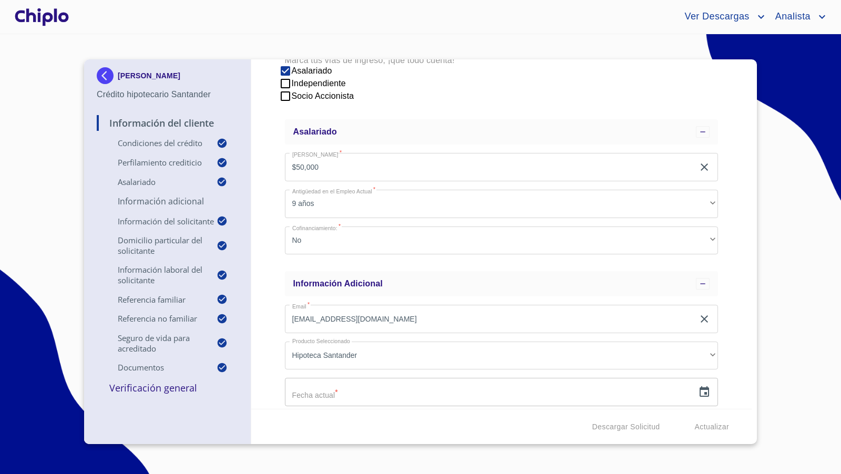  What do you see at coordinates (167, 123) in the screenshot?
I see `p: Información del Cliente` at bounding box center [167, 123].